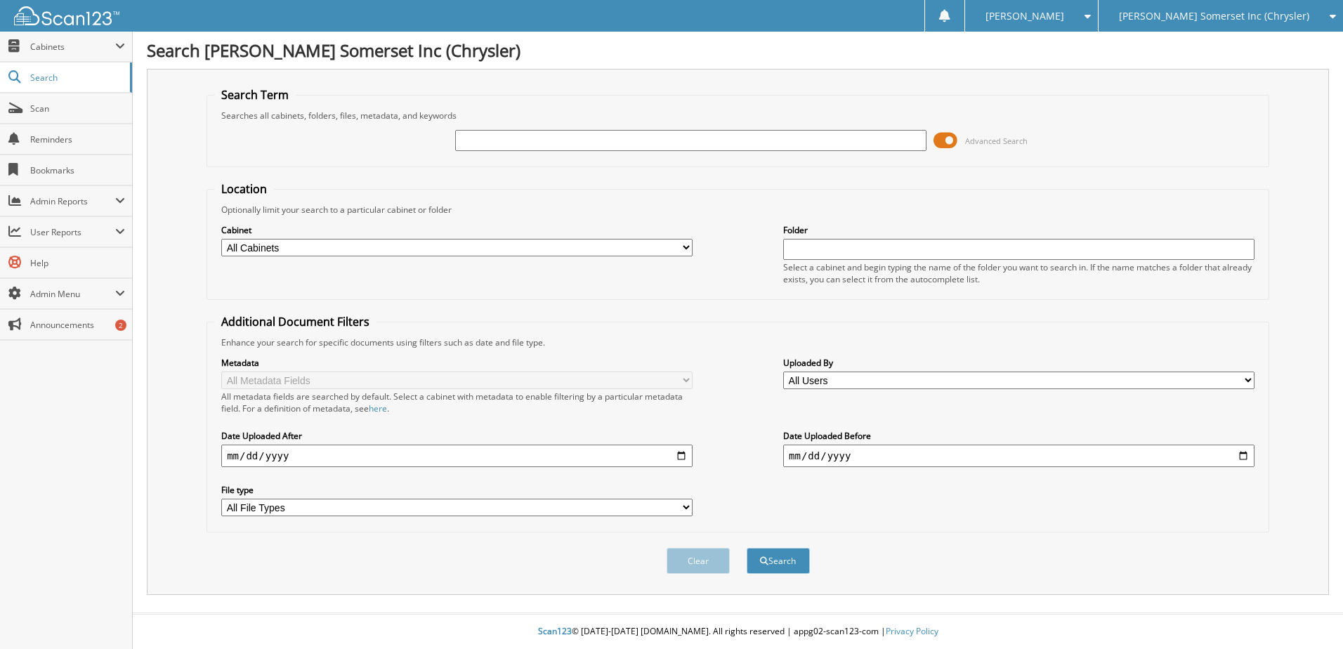  I want to click on label: Date Uploaded Before, so click(1018, 435).